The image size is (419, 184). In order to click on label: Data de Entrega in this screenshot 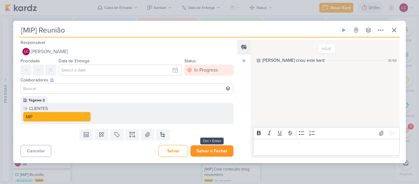, I will do `click(74, 61)`.